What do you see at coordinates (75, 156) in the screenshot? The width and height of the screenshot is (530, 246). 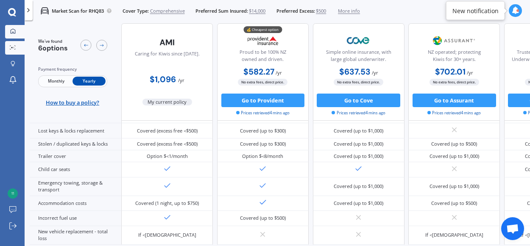 I see `div: Trailer cover` at bounding box center [75, 156].